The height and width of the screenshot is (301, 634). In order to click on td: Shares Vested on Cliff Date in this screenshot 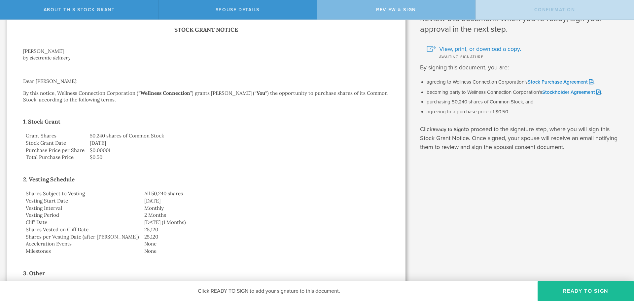, I will do `click(82, 229)`.